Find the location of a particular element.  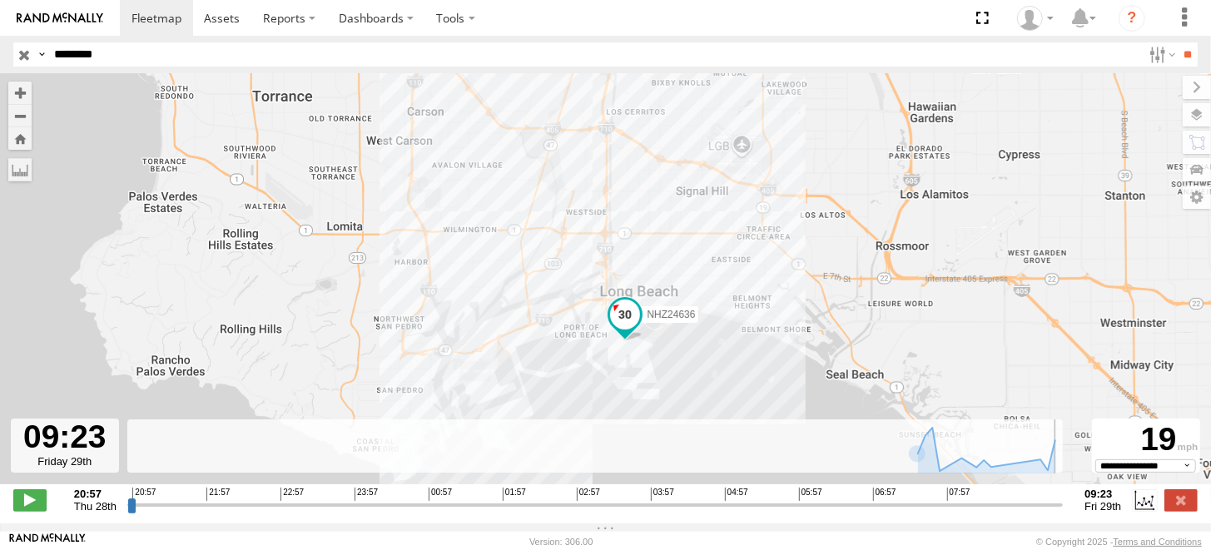

span: 00:57 is located at coordinates (440, 494).